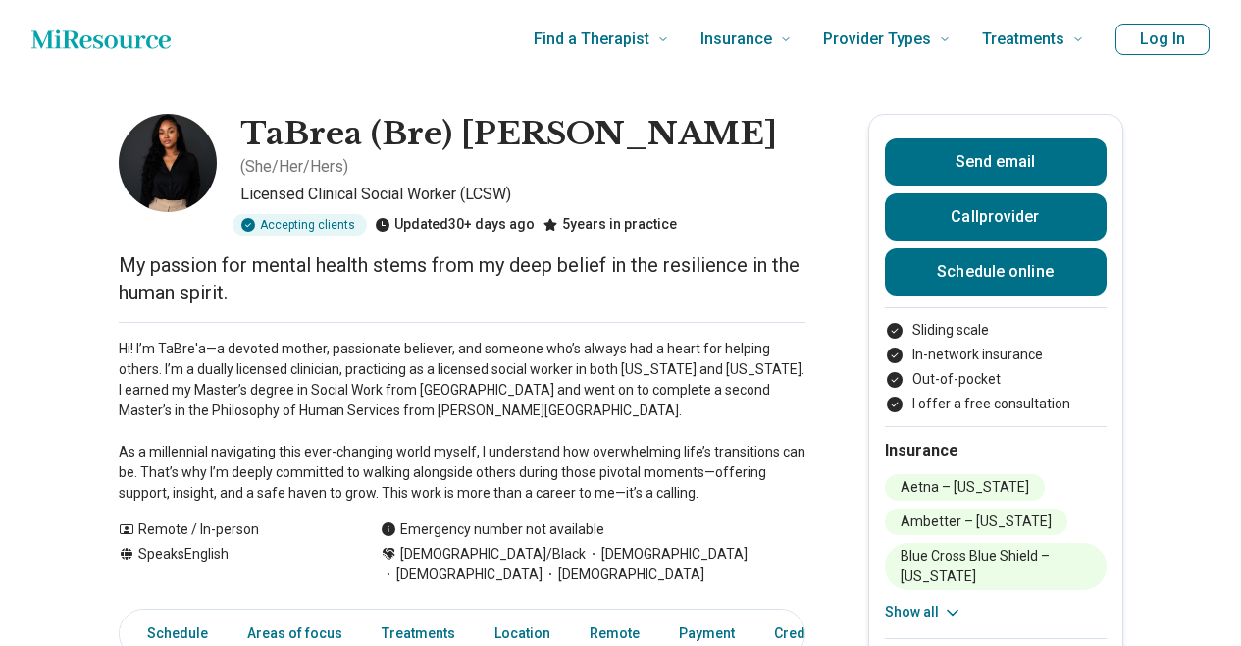 Image resolution: width=1241 pixels, height=646 pixels. I want to click on h2: Insurance, so click(996, 450).